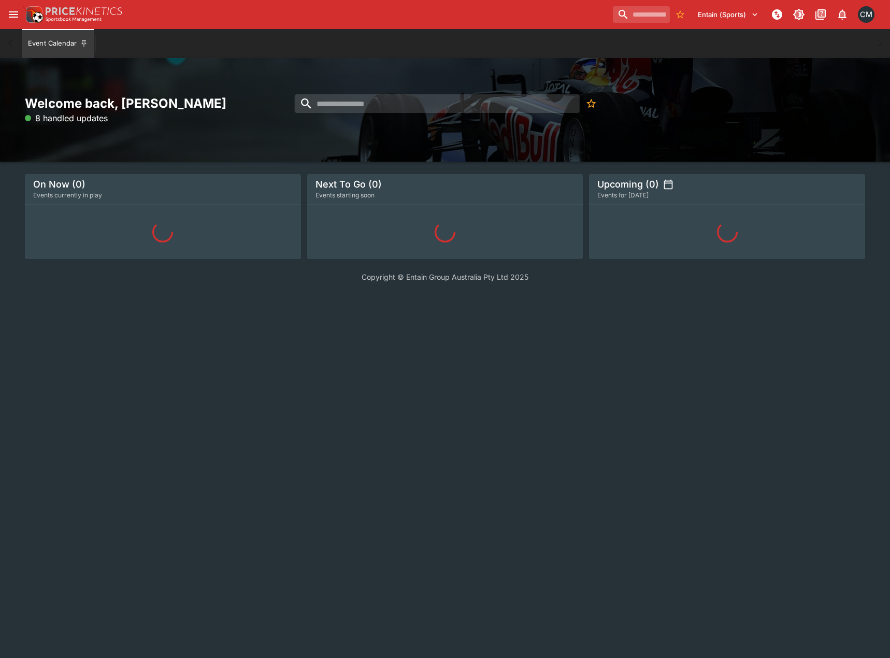  I want to click on p: 8 handled updates, so click(66, 118).